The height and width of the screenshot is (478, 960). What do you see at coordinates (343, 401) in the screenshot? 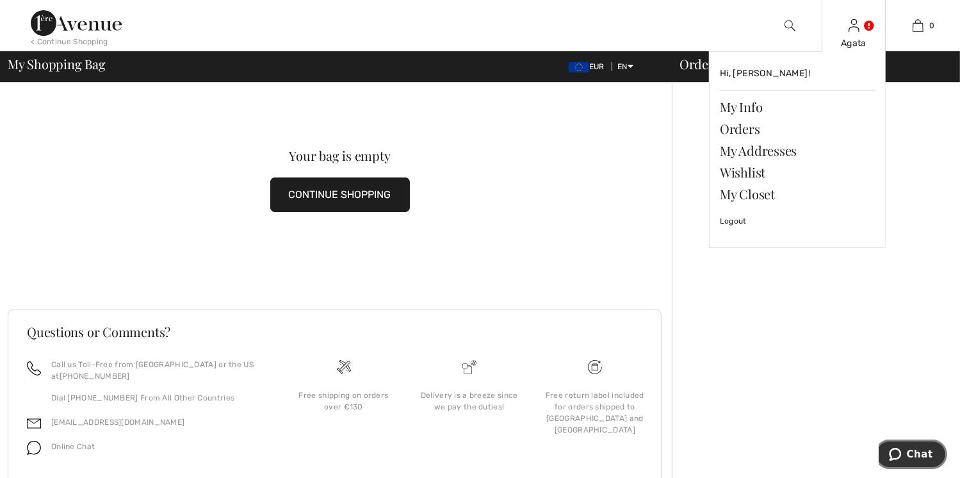
I see `div: Free shipping on orders over €130` at bounding box center [343, 401].